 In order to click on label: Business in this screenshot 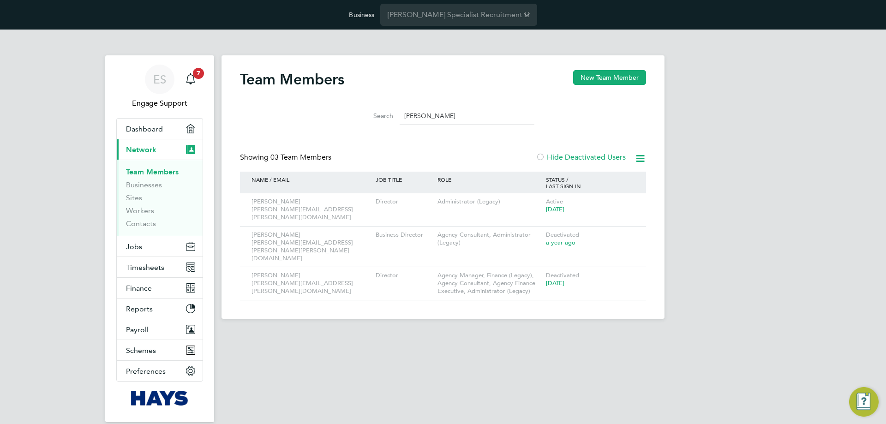, I will do `click(361, 15)`.